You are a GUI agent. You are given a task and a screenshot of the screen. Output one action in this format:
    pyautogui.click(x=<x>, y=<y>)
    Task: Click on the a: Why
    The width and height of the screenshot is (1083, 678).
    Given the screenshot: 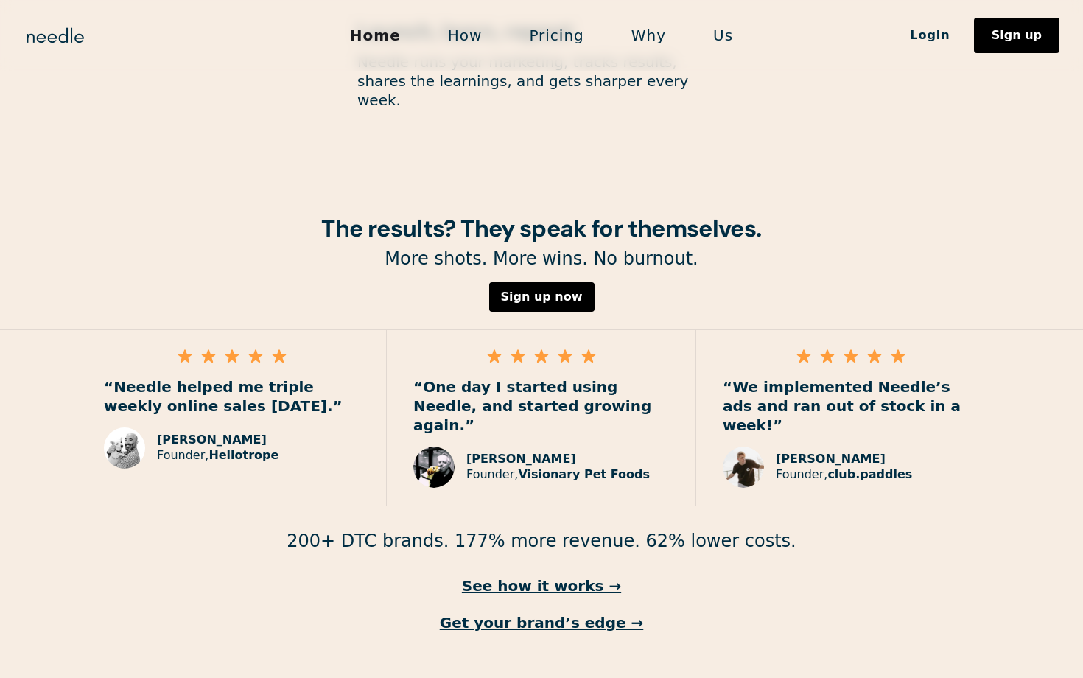 What is the action you would take?
    pyautogui.click(x=648, y=35)
    